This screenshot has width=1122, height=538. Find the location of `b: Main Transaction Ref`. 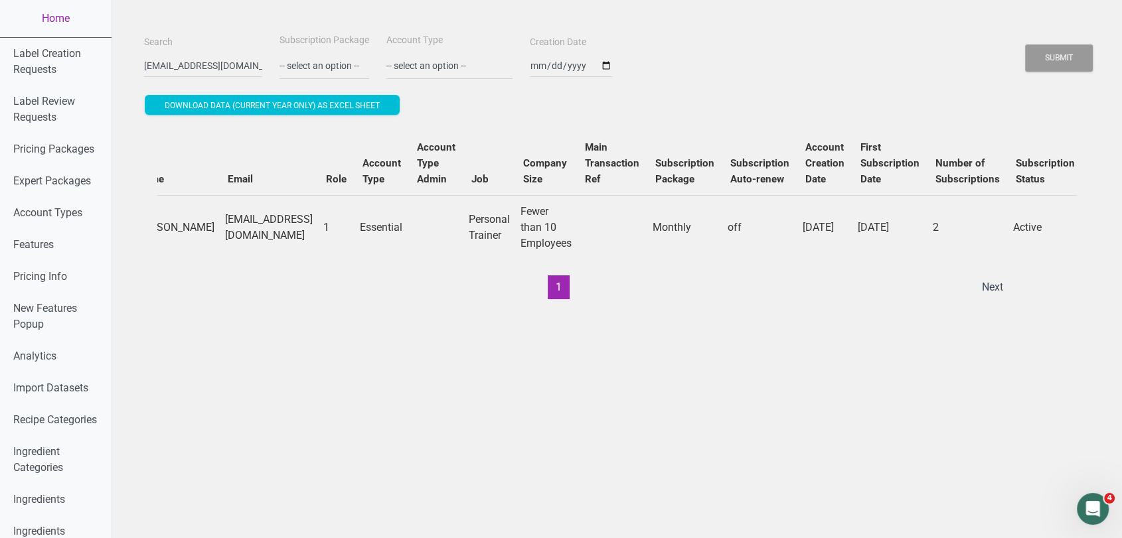

b: Main Transaction Ref is located at coordinates (612, 163).